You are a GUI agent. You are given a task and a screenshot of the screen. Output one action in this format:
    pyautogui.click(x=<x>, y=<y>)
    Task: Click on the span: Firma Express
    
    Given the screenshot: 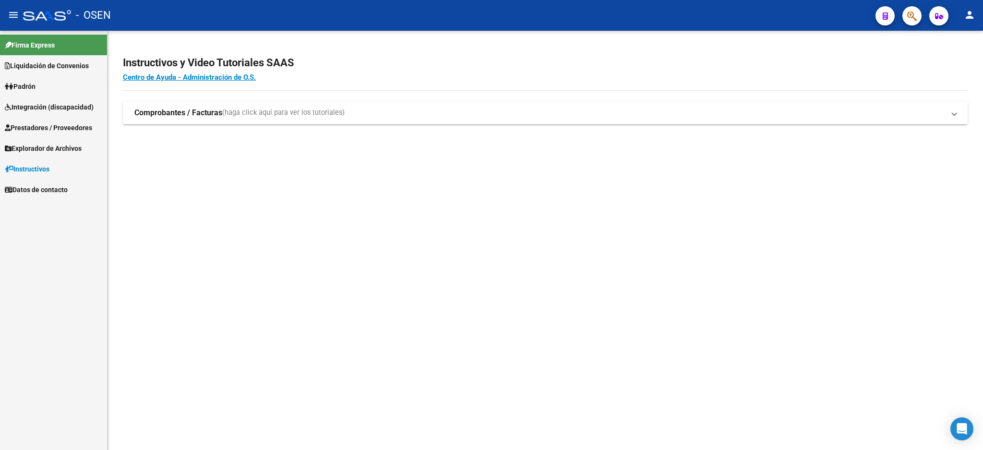 What is the action you would take?
    pyautogui.click(x=30, y=45)
    